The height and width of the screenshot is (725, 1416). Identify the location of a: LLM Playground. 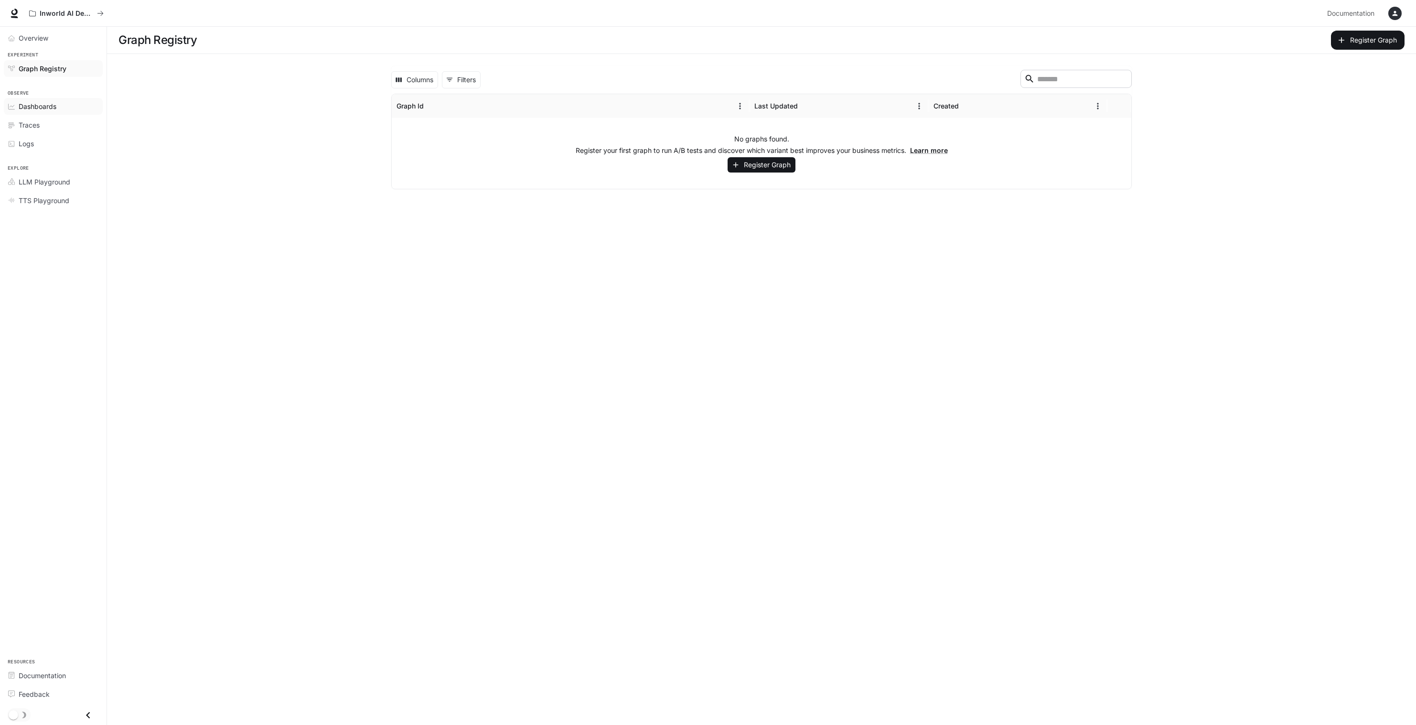
(53, 182).